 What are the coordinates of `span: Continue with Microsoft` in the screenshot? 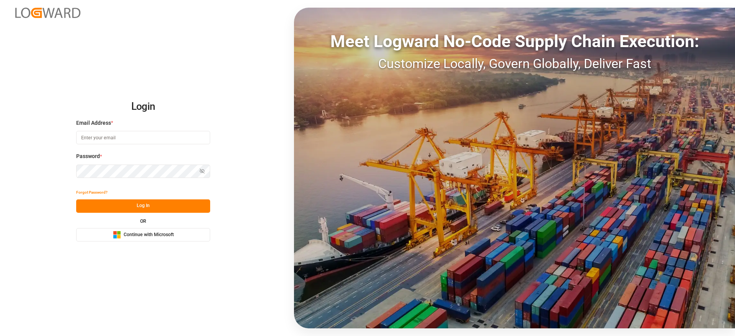 It's located at (149, 235).